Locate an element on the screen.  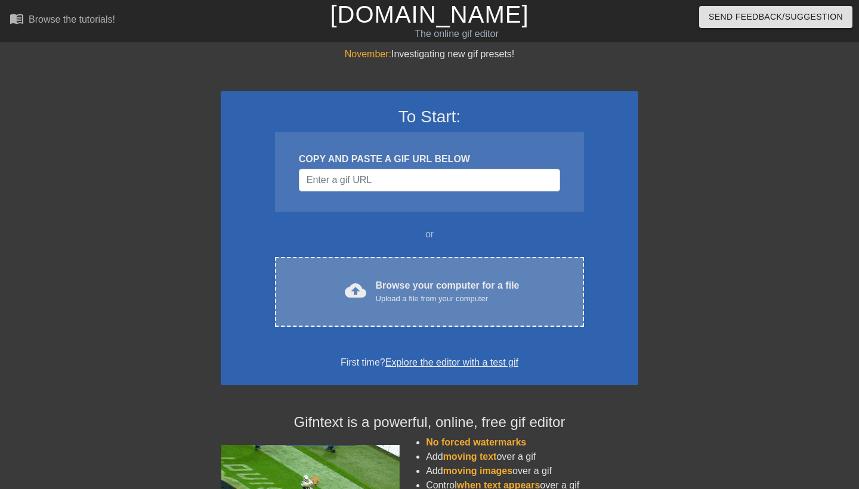
div: First time? is located at coordinates (429, 363).